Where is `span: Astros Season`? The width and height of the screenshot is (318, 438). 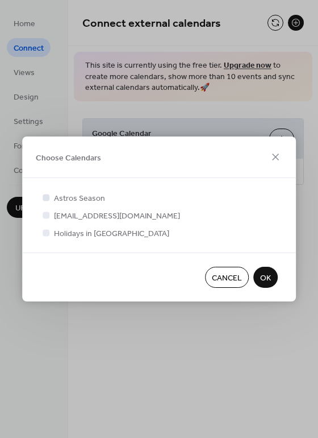
span: Astros Season is located at coordinates (80, 198).